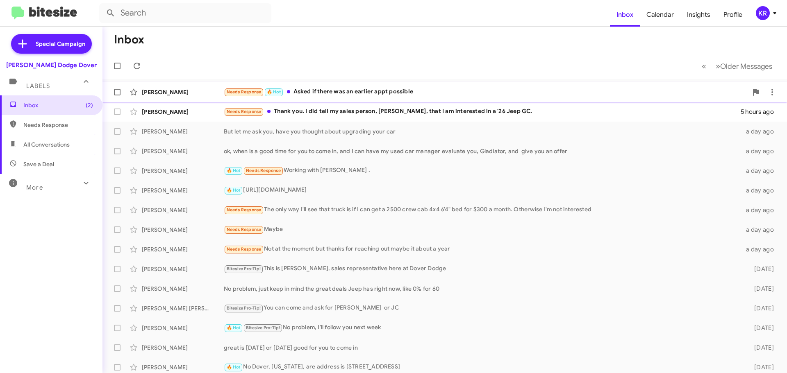 The image size is (787, 373). Describe the element at coordinates (39, 164) in the screenshot. I see `span: Save a Deal` at that location.